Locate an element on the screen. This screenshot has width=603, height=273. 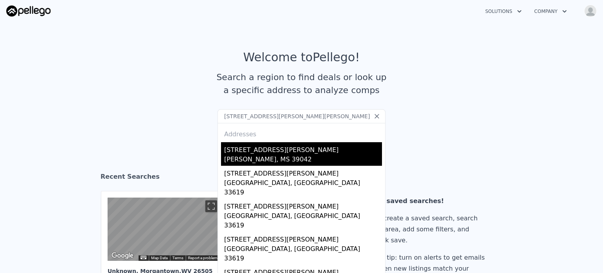
a: Open this area in Google Maps (opens a new window) is located at coordinates (122, 255).